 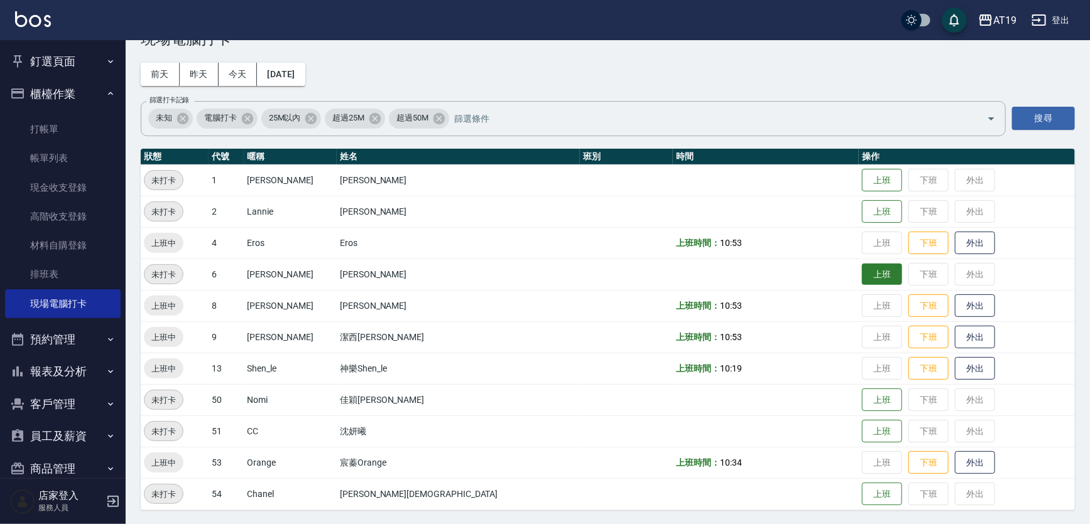 I want to click on td: 宸蓁Orange, so click(x=458, y=463).